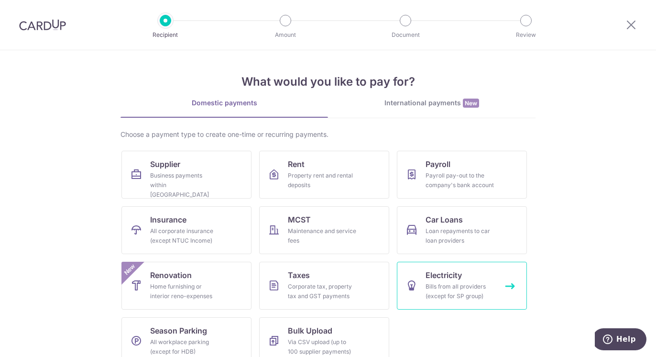 The width and height of the screenshot is (656, 357). Describe the element at coordinates (171, 275) in the screenshot. I see `span: Renovation` at that location.